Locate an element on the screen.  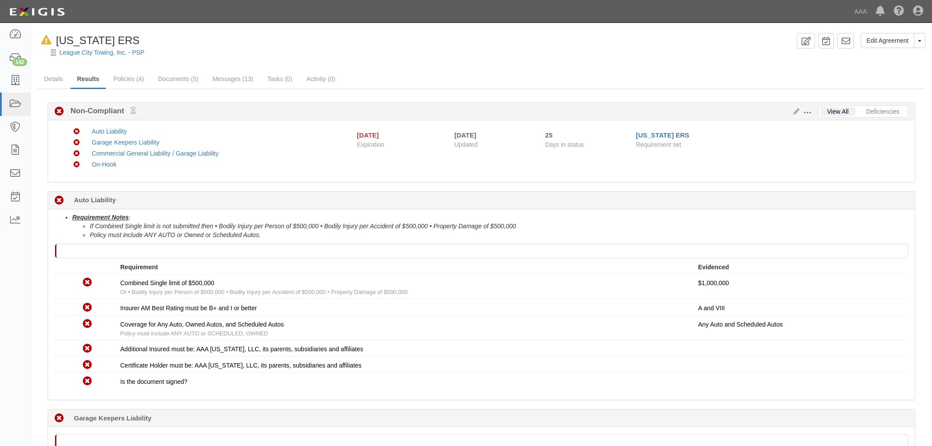
span: Policy must include ANY AUTO or SCHEDULED, OWNED is located at coordinates (194, 333).